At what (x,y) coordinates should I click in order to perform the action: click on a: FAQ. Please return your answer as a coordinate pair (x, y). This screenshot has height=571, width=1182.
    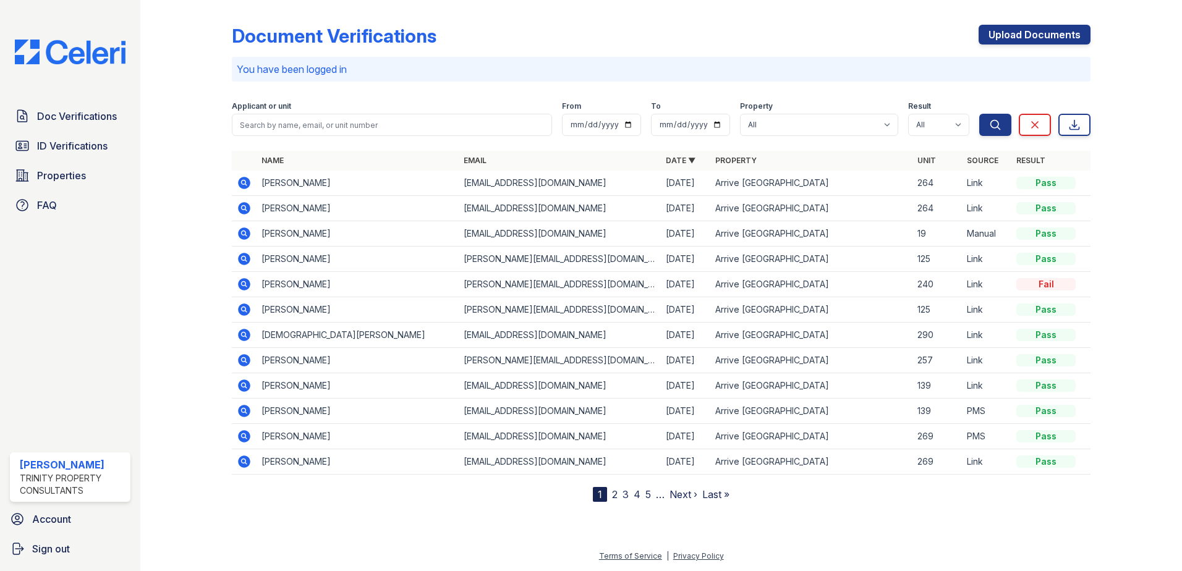
    Looking at the image, I should click on (70, 205).